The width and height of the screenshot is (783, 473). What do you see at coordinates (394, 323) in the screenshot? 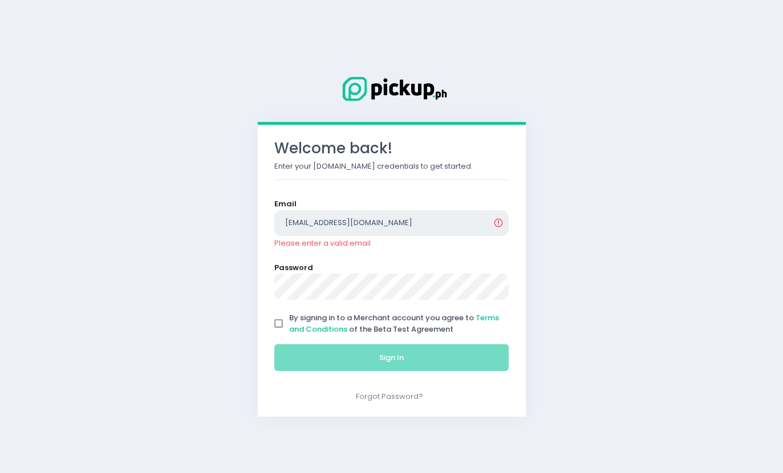
I see `span: By signing in to a Merchant account you agree to of the Beta Test Agreement` at bounding box center [394, 323].